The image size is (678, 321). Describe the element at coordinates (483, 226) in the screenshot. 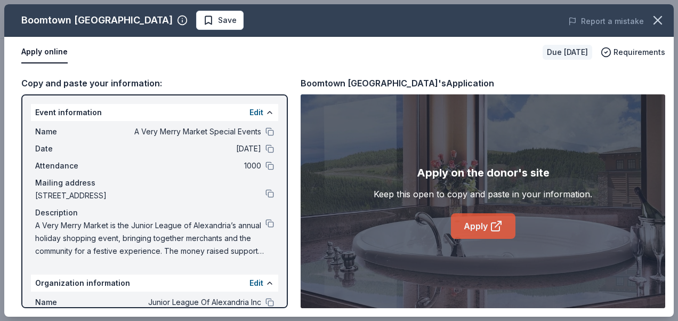

I see `a: Apply` at that location.